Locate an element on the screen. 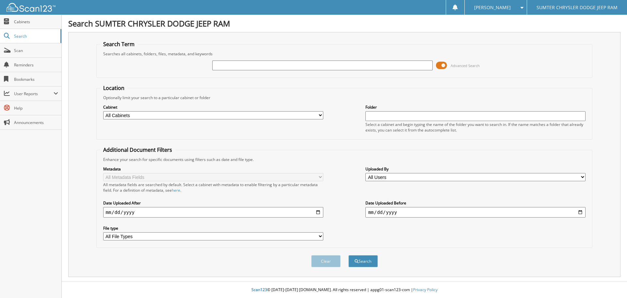  span: Announcements is located at coordinates (36, 122).